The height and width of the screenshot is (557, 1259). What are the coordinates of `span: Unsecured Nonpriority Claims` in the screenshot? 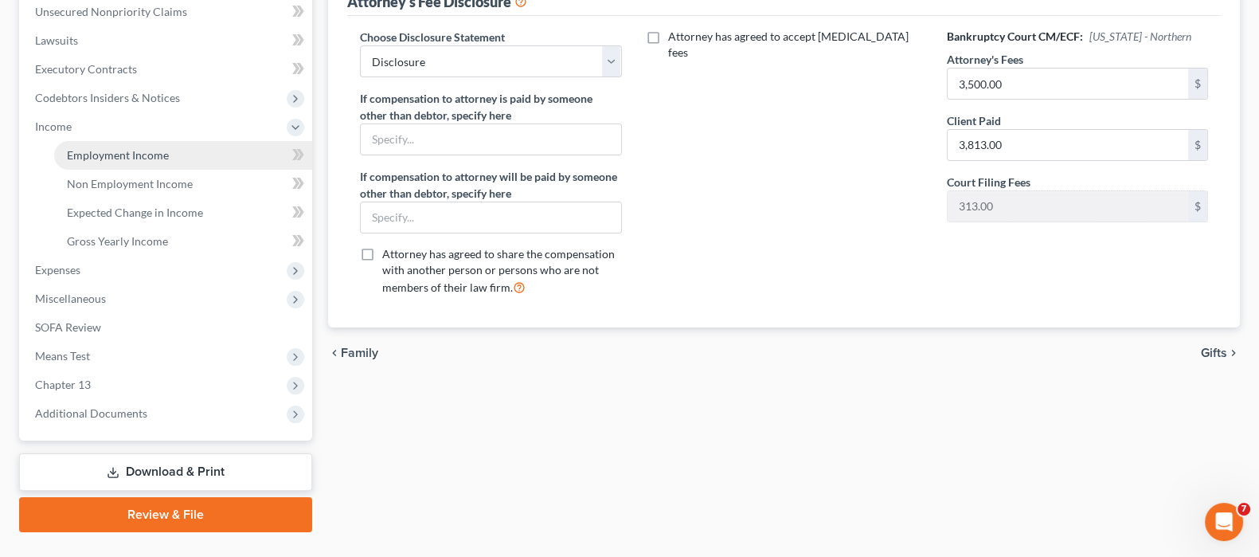 It's located at (111, 11).